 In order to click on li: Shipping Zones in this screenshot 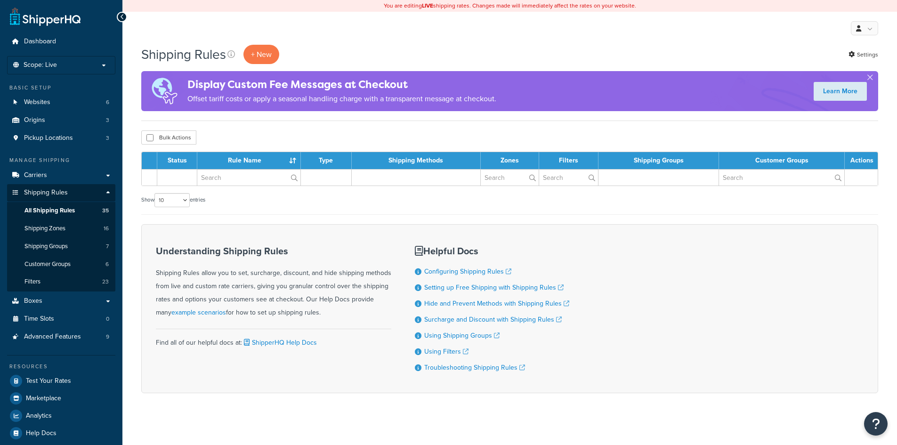, I will do `click(61, 228)`.